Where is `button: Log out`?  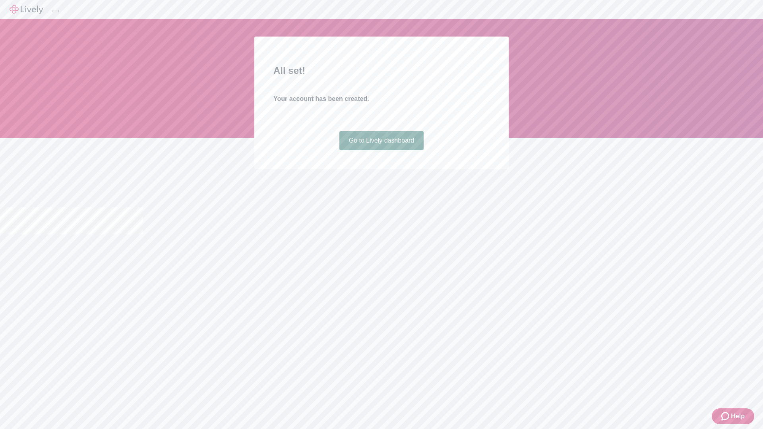 button: Log out is located at coordinates (56, 11).